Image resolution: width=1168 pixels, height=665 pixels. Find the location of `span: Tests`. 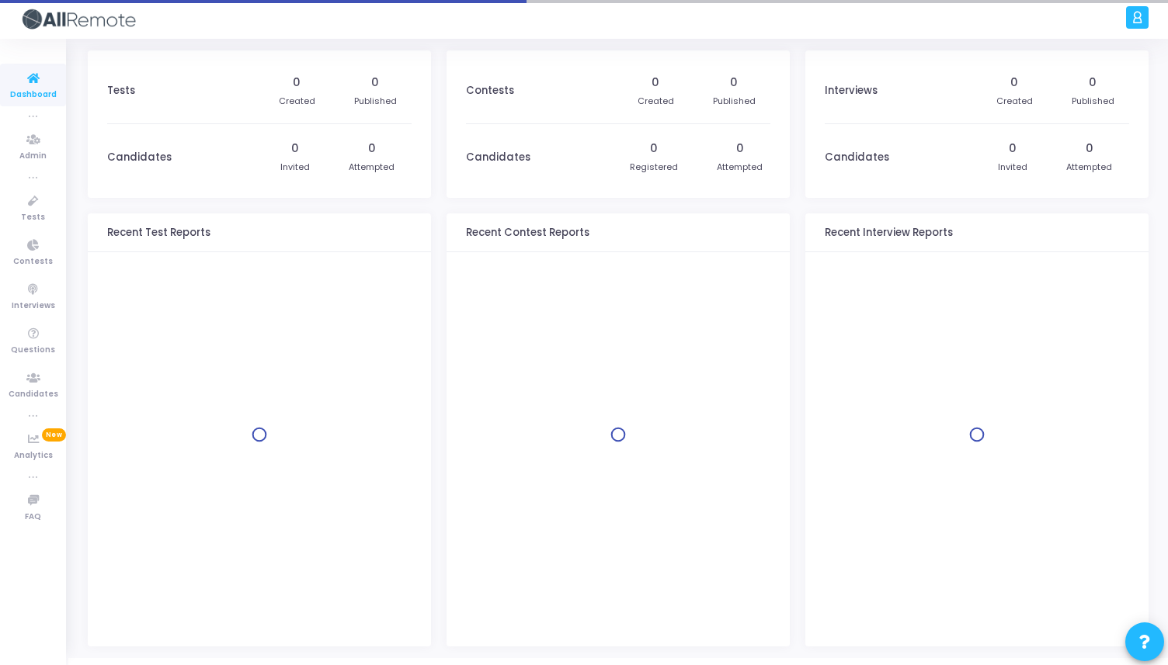

span: Tests is located at coordinates (33, 217).